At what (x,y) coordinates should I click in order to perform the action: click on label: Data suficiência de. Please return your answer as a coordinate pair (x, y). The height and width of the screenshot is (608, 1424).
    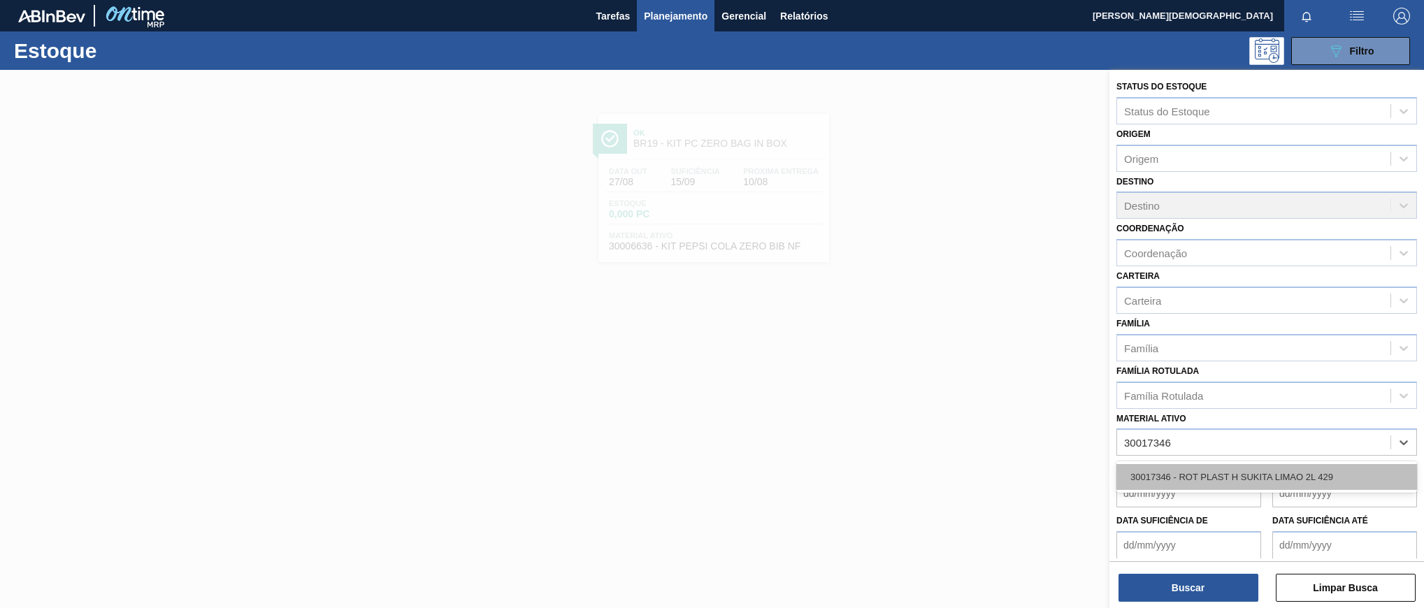
    Looking at the image, I should click on (1162, 521).